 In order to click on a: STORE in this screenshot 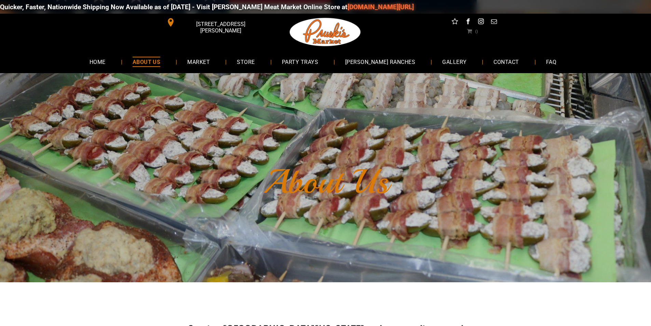, I will do `click(246, 61)`.